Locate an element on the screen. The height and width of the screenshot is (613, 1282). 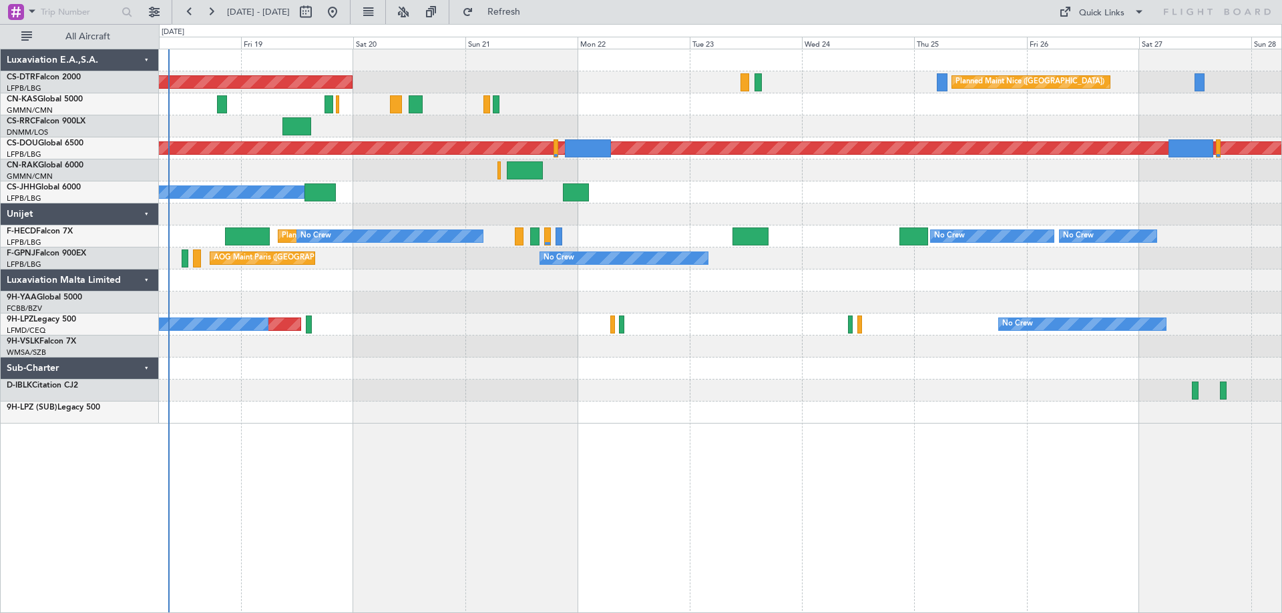
div: Tue 23 is located at coordinates (746, 43).